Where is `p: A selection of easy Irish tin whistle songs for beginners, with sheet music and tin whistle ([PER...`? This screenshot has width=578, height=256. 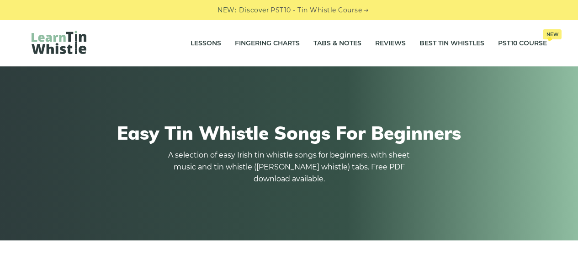 p: A selection of easy Irish tin whistle songs for beginners, with sheet music and tin whistle ([PER... is located at coordinates (289, 167).